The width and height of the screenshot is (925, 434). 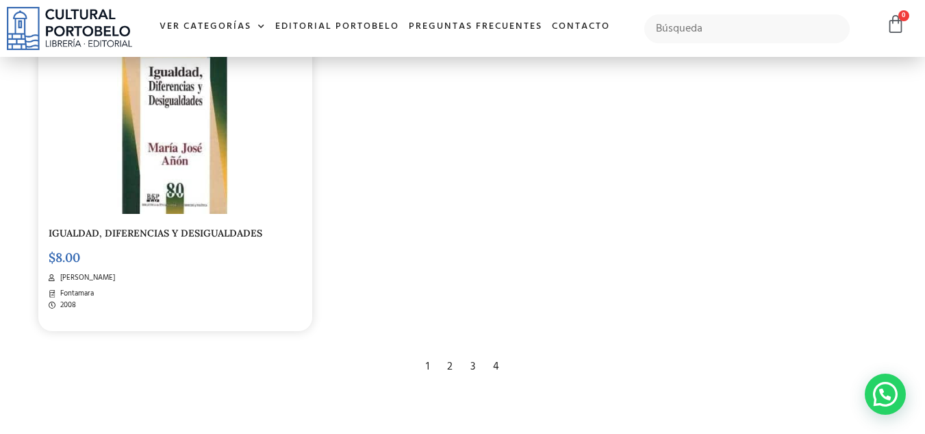 I want to click on a: Contacto, so click(x=581, y=27).